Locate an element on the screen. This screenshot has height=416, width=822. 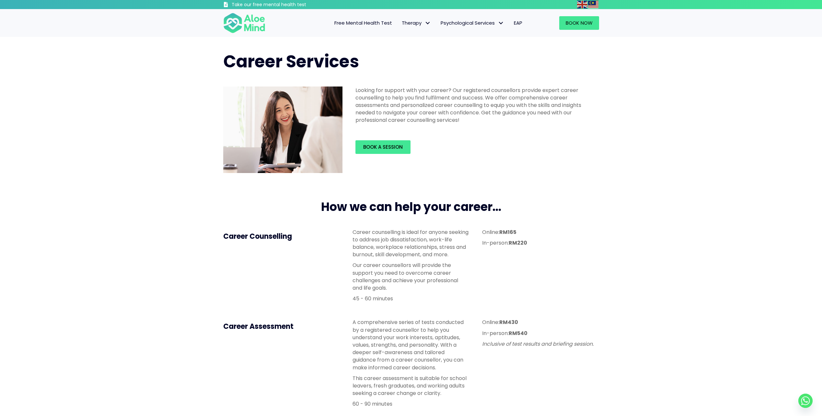
a: TherapyTherapy: submenu is located at coordinates (416, 23).